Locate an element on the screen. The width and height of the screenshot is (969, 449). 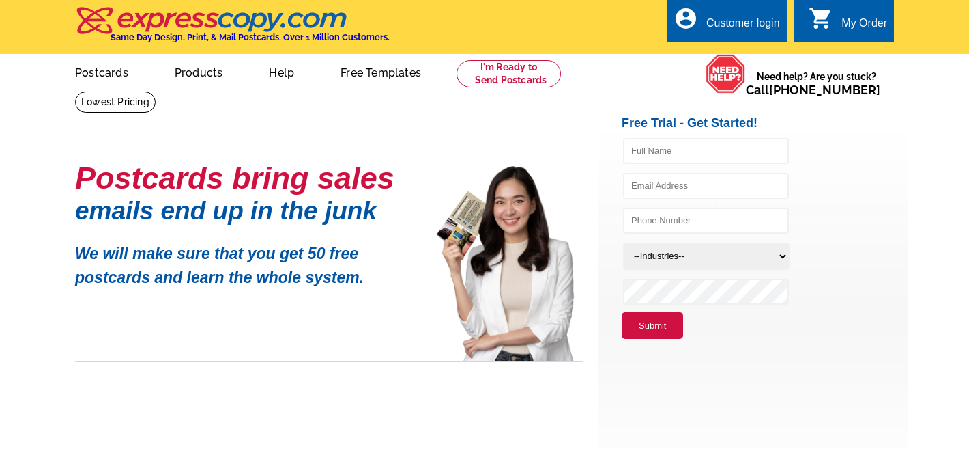
input: Full Name is located at coordinates (706, 151).